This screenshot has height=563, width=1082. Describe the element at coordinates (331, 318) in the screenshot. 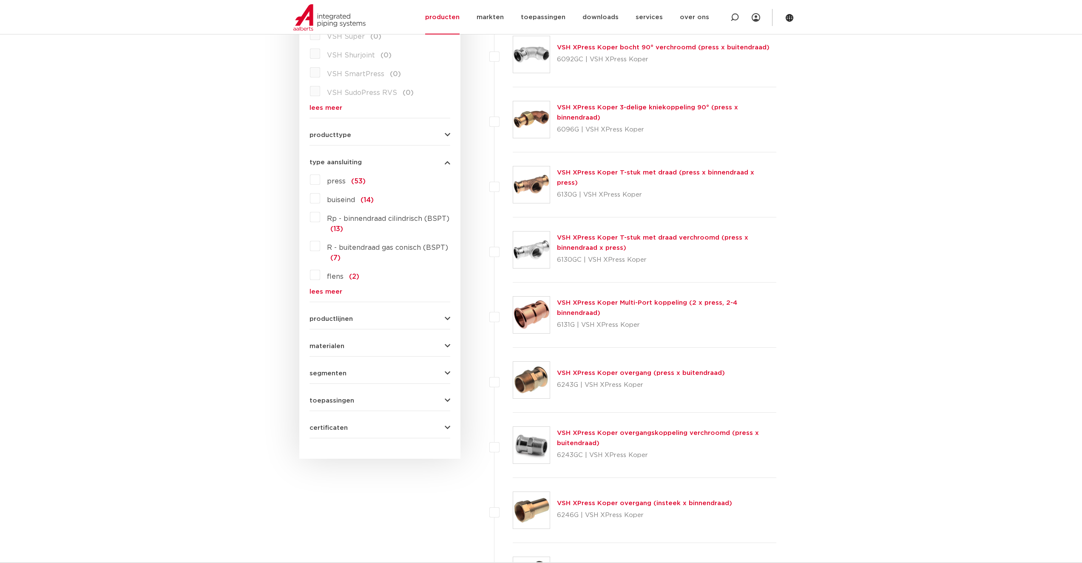

I see `span: productlijnen` at that location.